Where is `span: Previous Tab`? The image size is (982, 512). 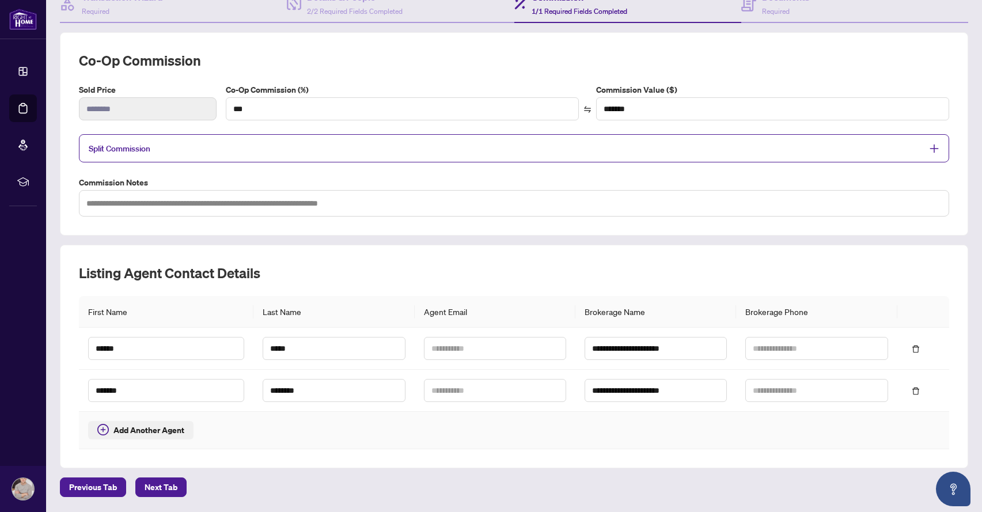
span: Previous Tab is located at coordinates (93, 487).